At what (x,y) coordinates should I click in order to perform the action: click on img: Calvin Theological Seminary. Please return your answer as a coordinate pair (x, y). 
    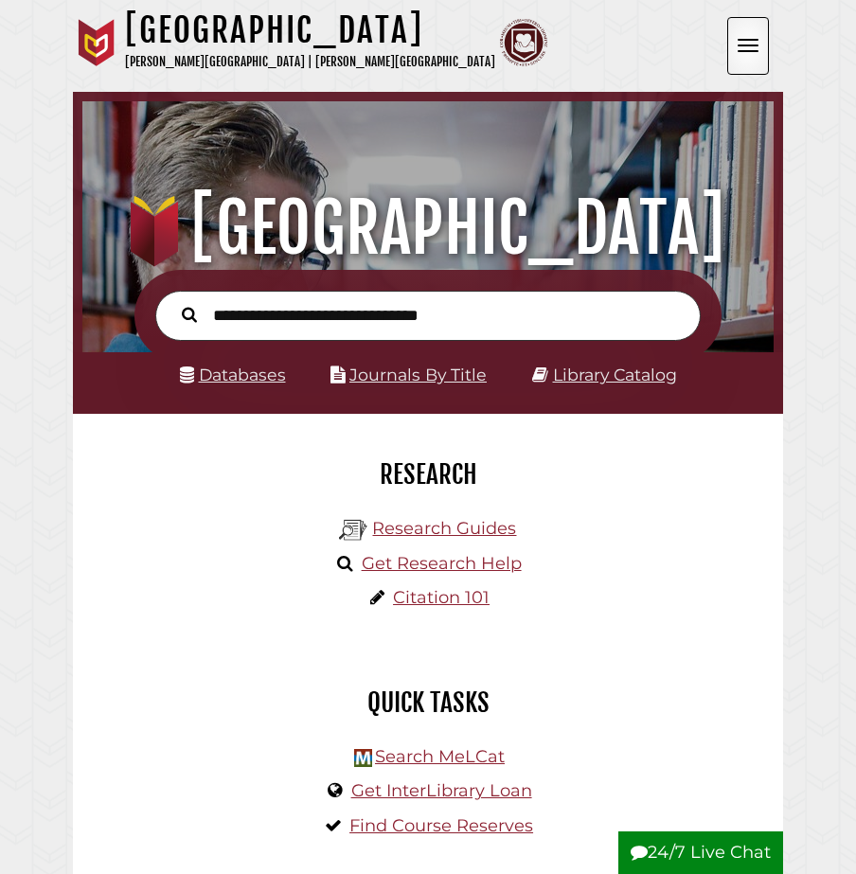
    Looking at the image, I should click on (524, 43).